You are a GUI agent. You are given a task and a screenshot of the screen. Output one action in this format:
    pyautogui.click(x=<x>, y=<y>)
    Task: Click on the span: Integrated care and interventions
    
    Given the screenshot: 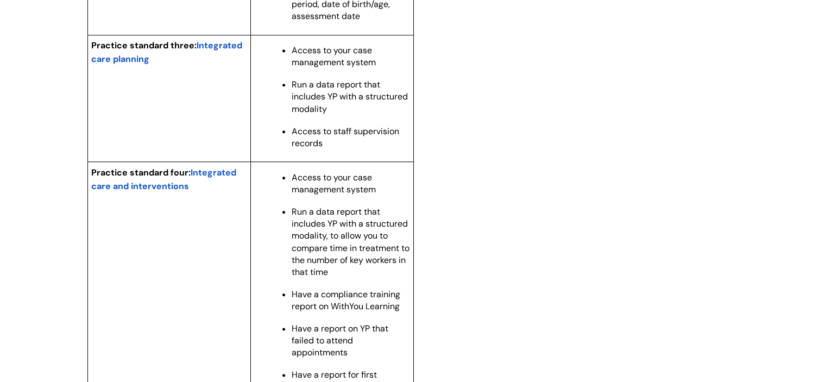 What is the action you would take?
    pyautogui.click(x=164, y=179)
    